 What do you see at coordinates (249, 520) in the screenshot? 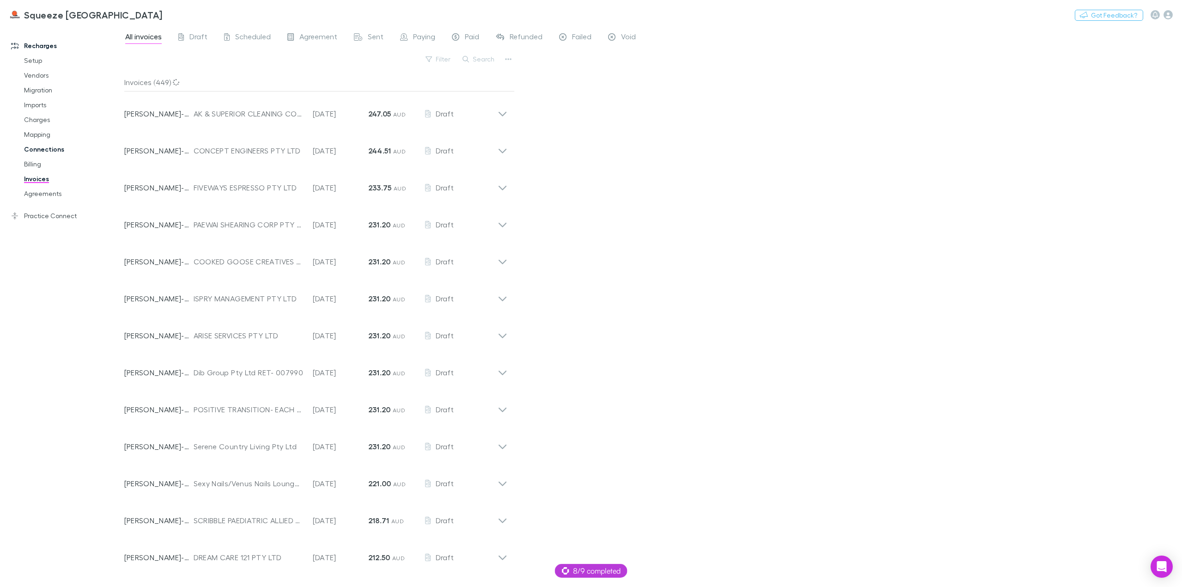
I see `div: SCRIBBLE PAEDIATRIC ALLIED HEALTH PTY LTD` at bounding box center [249, 520].